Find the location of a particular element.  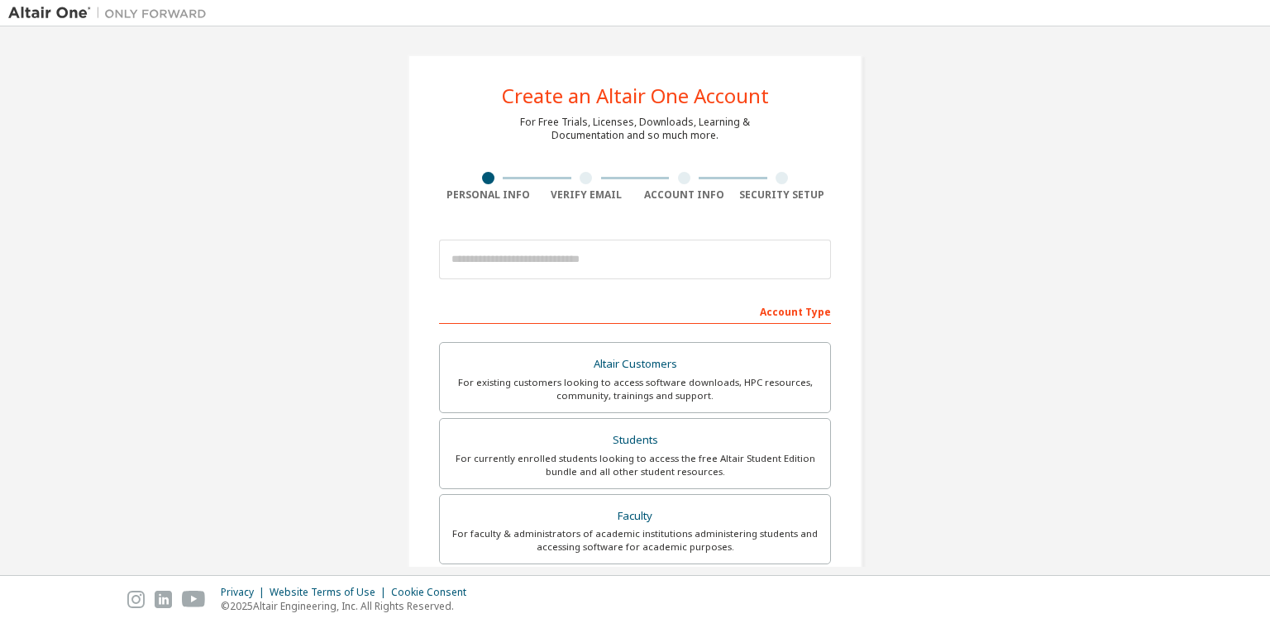

div: Security Setup is located at coordinates (782, 195).